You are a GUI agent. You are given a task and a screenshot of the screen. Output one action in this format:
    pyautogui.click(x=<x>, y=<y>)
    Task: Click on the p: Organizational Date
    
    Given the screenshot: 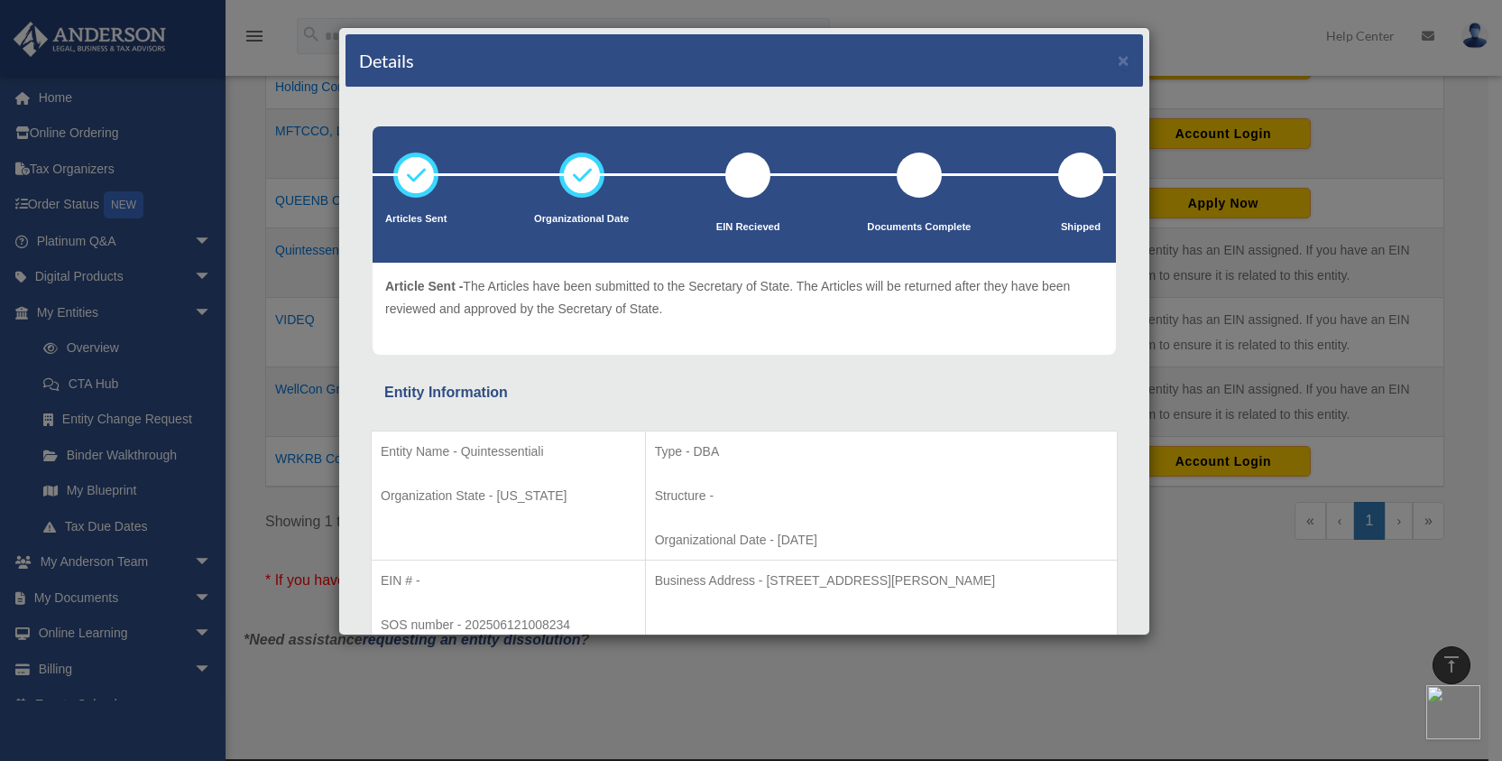 What is the action you would take?
    pyautogui.click(x=581, y=219)
    